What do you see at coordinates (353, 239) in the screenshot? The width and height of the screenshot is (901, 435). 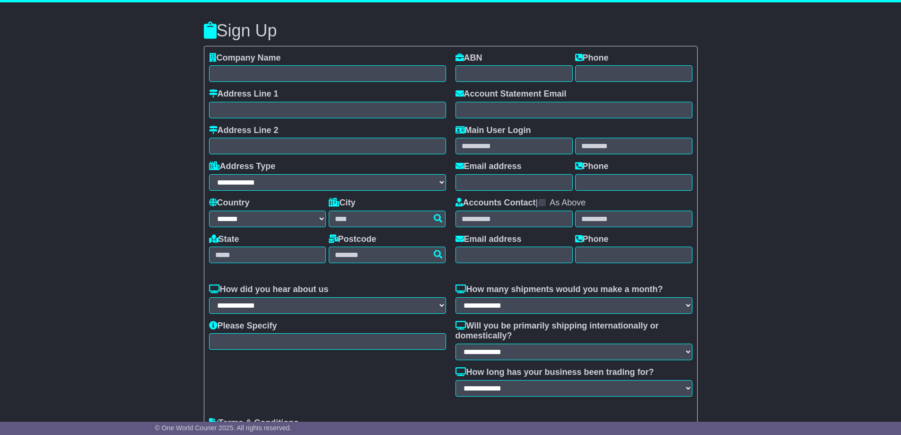 I see `label: Postcode` at bounding box center [353, 239].